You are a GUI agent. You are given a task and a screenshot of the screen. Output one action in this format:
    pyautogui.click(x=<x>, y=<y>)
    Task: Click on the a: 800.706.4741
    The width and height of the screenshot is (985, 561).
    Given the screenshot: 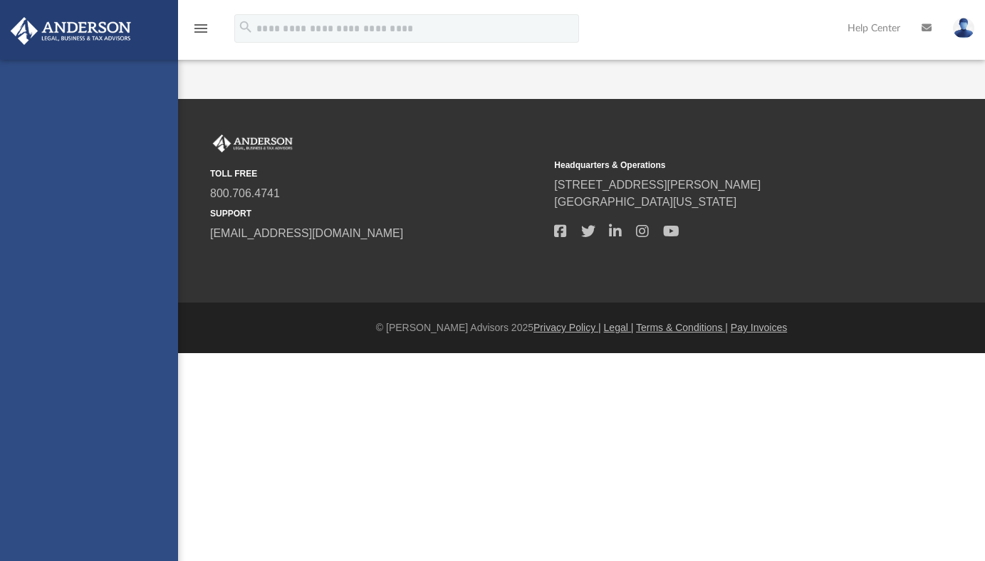 What is the action you would take?
    pyautogui.click(x=245, y=193)
    